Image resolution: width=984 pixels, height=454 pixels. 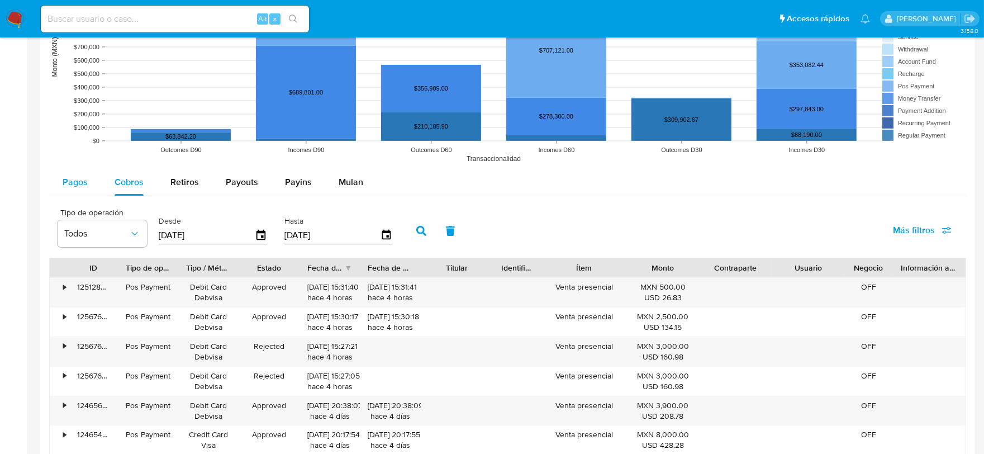 I want to click on a: Salir, so click(x=970, y=18).